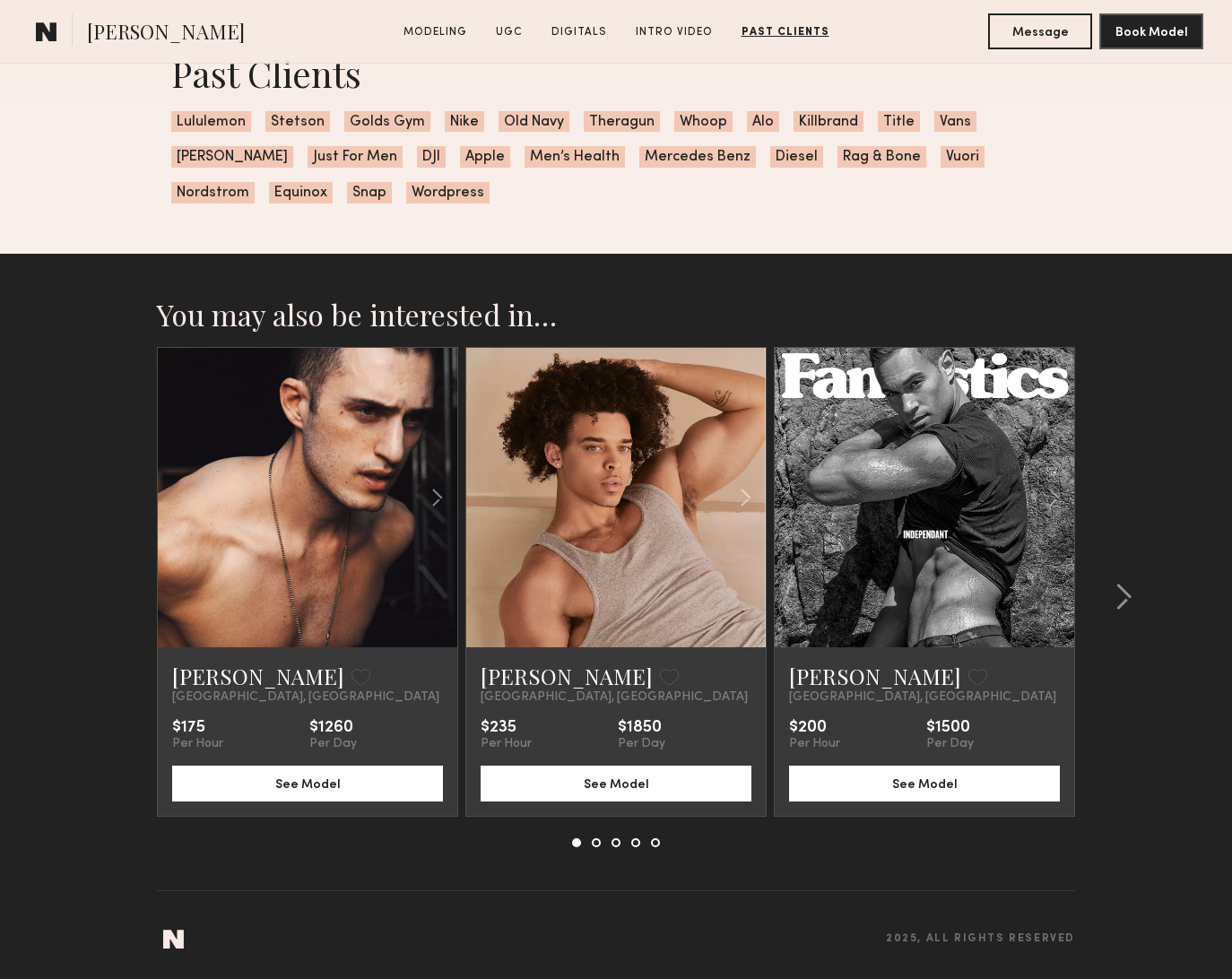  Describe the element at coordinates (580, 33) in the screenshot. I see `a: Digitals` at that location.